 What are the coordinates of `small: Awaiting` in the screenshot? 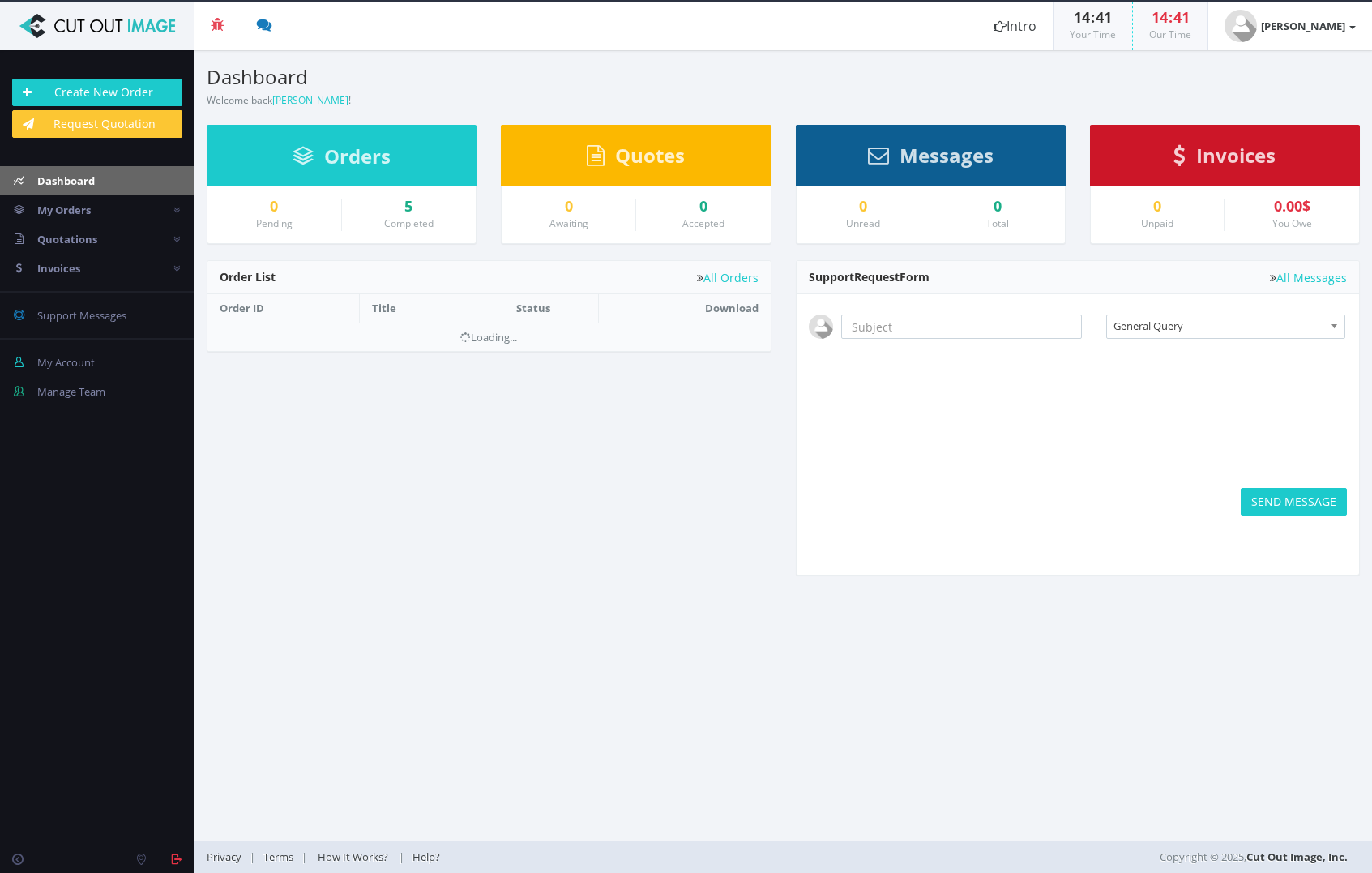 It's located at (569, 223).